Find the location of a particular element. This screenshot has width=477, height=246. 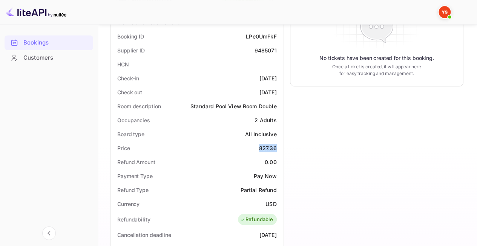

div: HCN is located at coordinates (123, 64).